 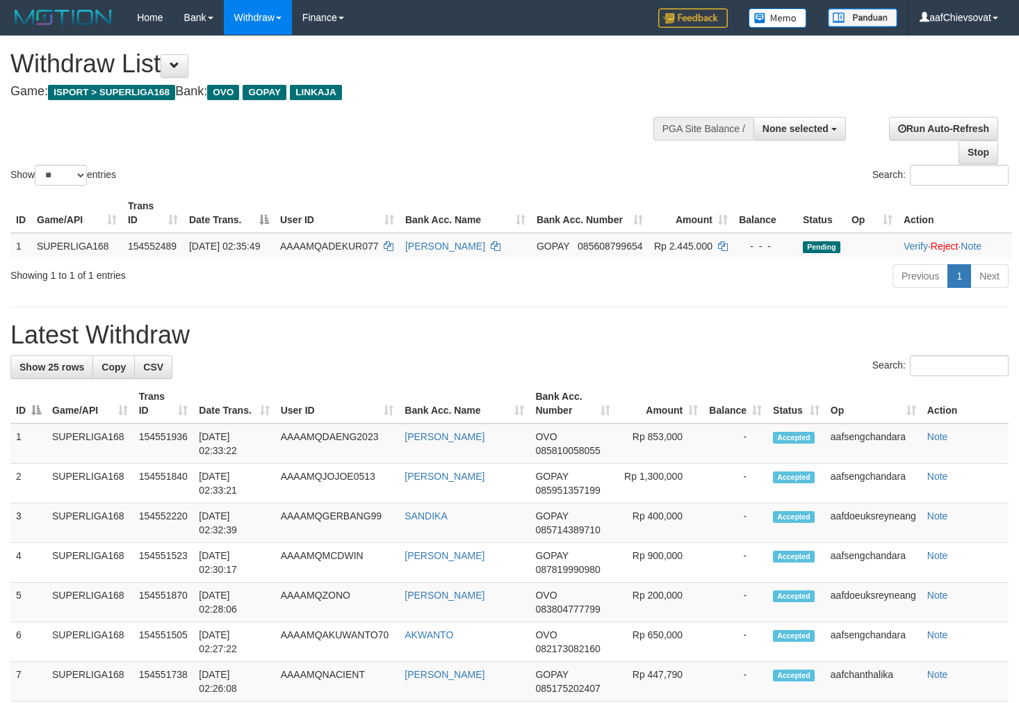 I want to click on img: MOTION_logo.png, so click(x=63, y=17).